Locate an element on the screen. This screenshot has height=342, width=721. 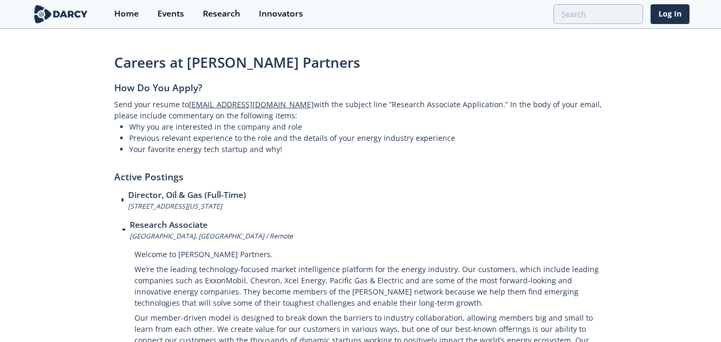
h3: Director, Oil & Gas (Full-Time) is located at coordinates (187, 195).